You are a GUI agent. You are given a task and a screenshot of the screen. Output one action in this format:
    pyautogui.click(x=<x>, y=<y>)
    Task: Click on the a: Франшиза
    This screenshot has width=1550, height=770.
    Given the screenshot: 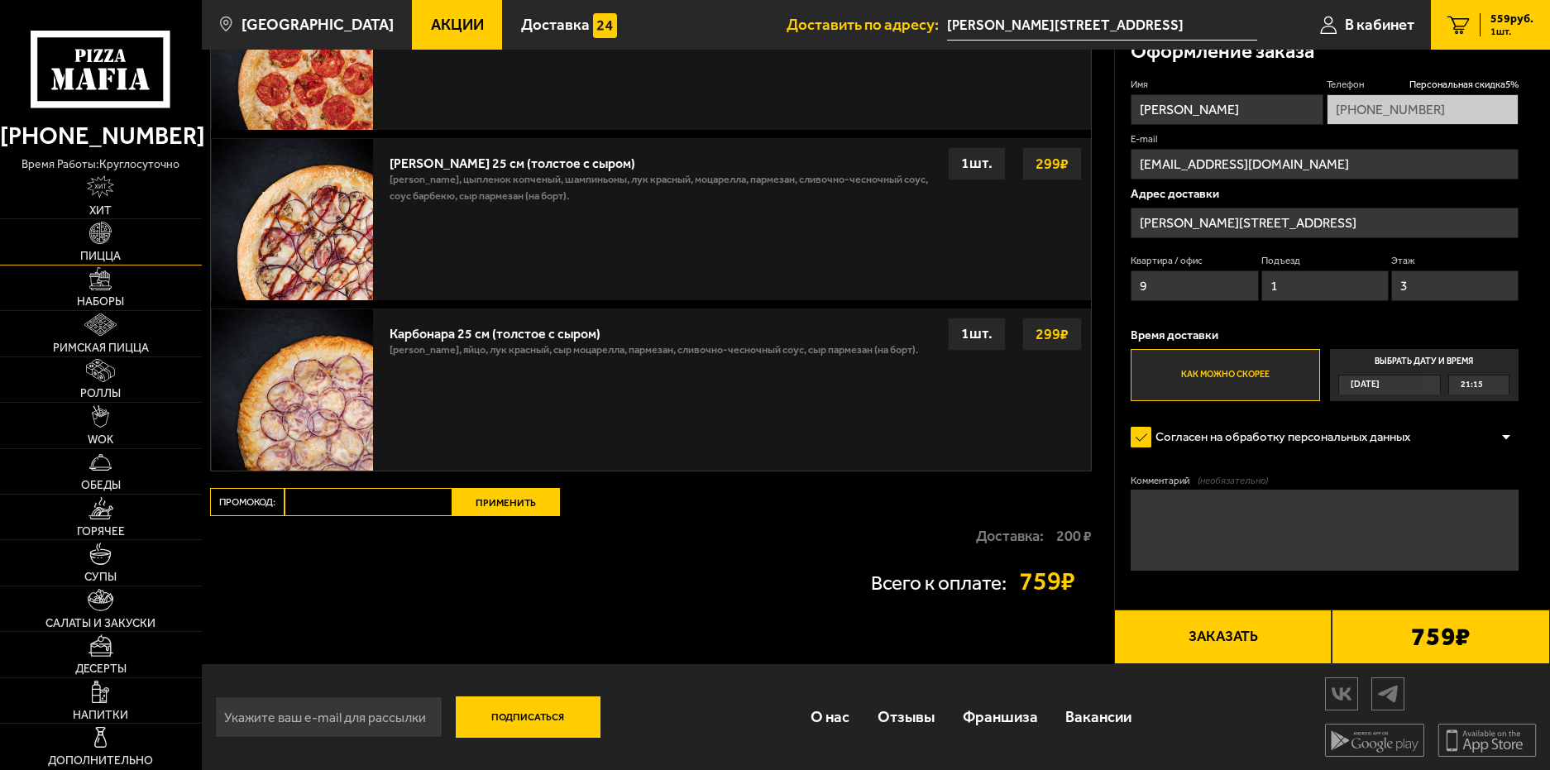 What is the action you would take?
    pyautogui.click(x=1000, y=717)
    